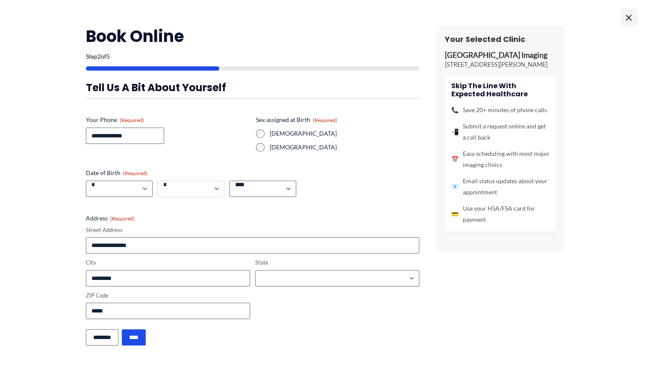 The image size is (650, 366). I want to click on li: Submit a request online and get a call back, so click(501, 132).